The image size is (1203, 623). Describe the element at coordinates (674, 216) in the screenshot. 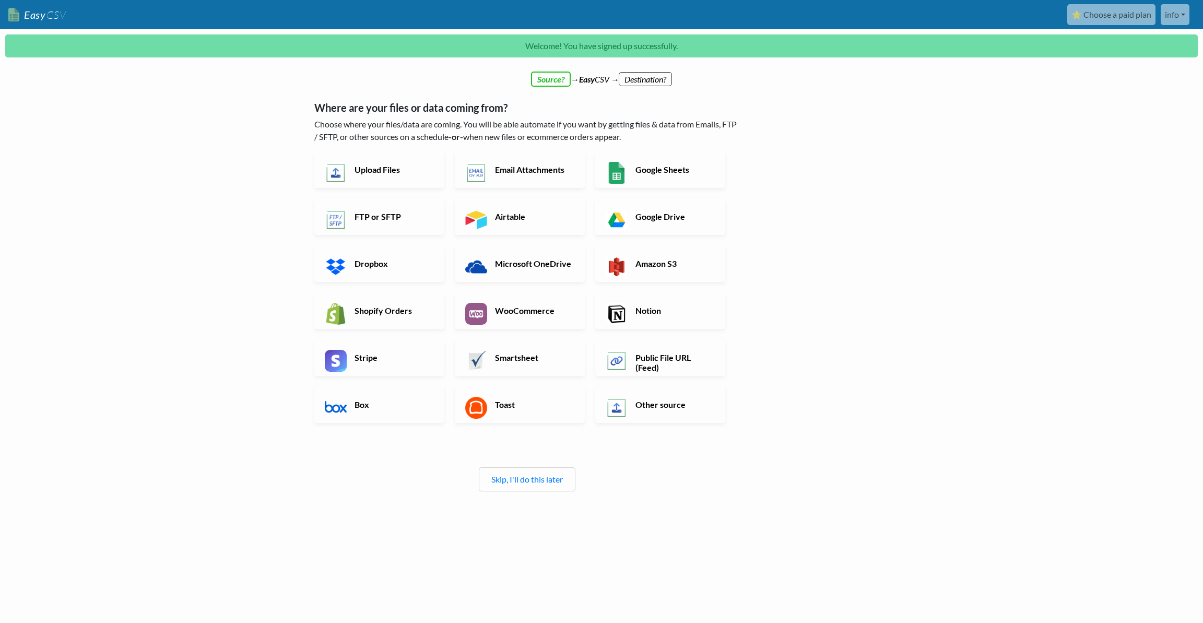

I see `h6: Google Drive` at that location.